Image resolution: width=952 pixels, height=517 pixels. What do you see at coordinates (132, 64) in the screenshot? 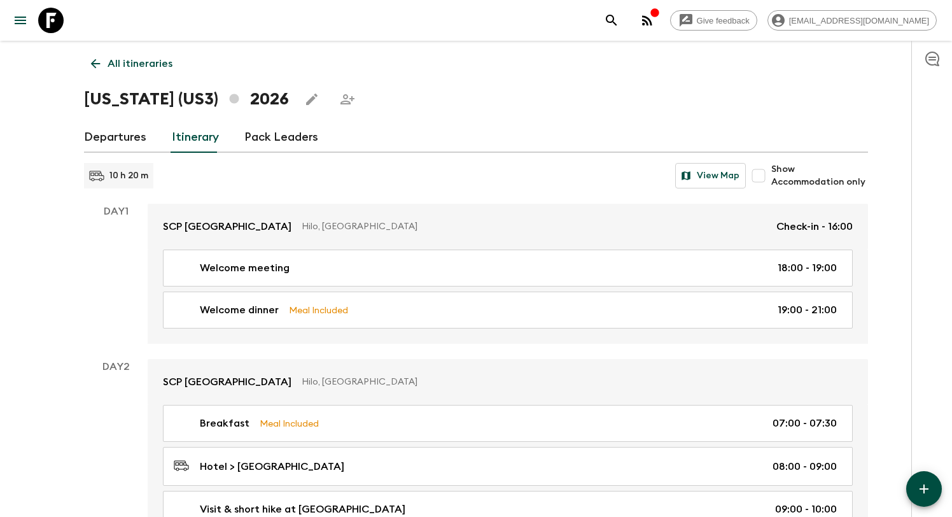
I see `a: All itineraries` at bounding box center [132, 64].